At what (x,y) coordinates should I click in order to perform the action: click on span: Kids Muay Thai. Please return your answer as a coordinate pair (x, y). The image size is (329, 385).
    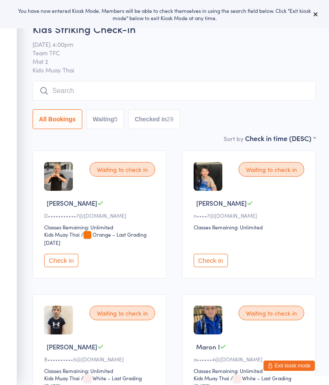
    Looking at the image, I should click on (174, 70).